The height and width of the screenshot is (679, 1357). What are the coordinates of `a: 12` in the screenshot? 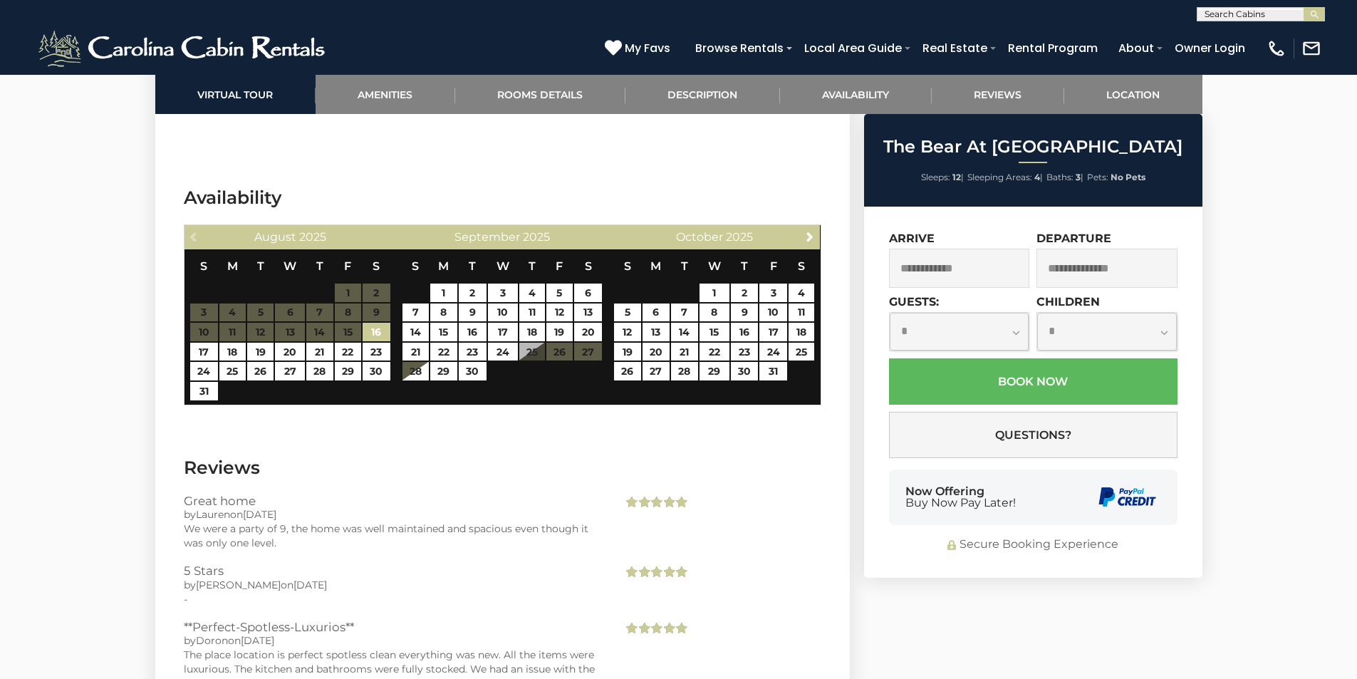 It's located at (627, 332).